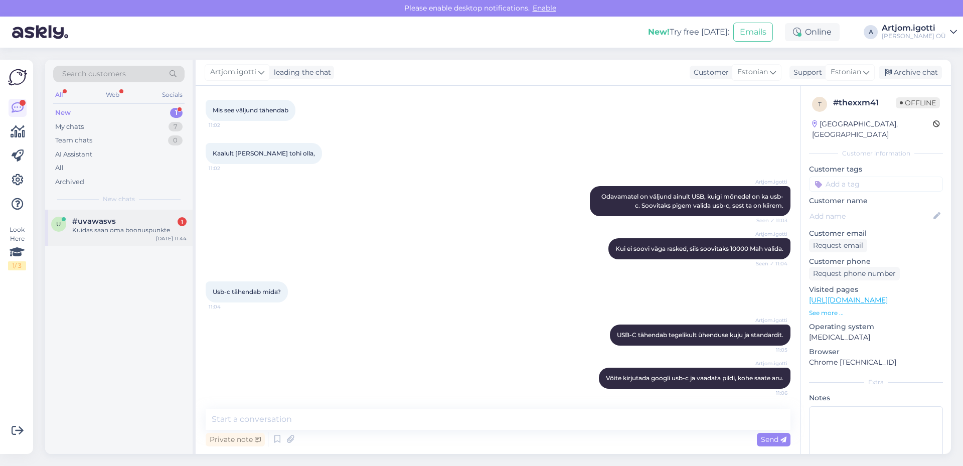 The width and height of the screenshot is (963, 466). What do you see at coordinates (876, 169) in the screenshot?
I see `p: Customer tags` at bounding box center [876, 169].